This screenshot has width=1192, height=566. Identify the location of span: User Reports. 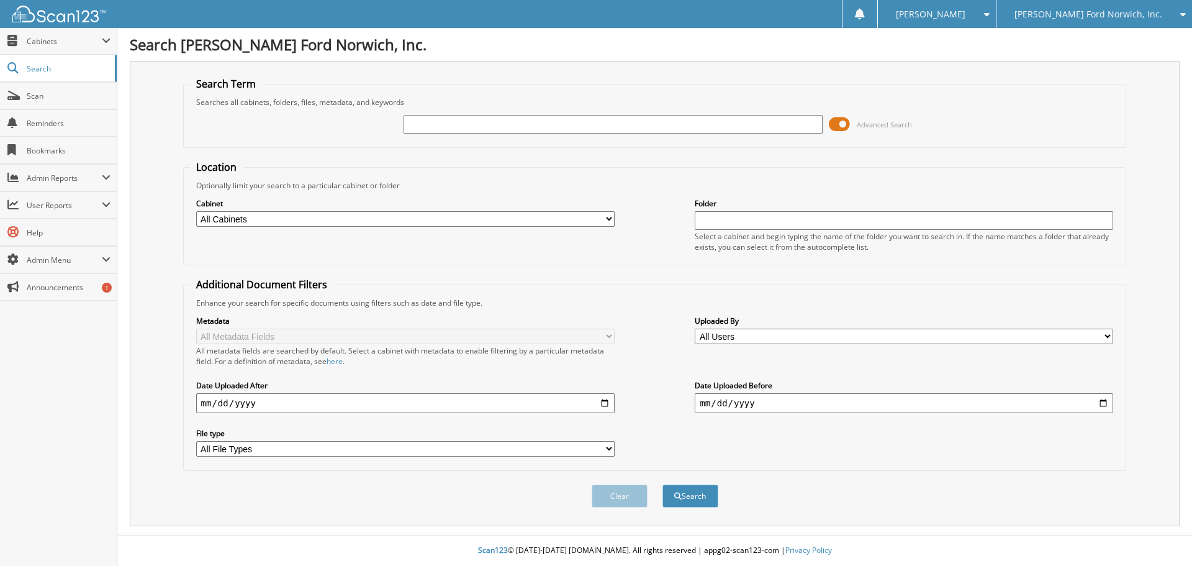
(64, 205).